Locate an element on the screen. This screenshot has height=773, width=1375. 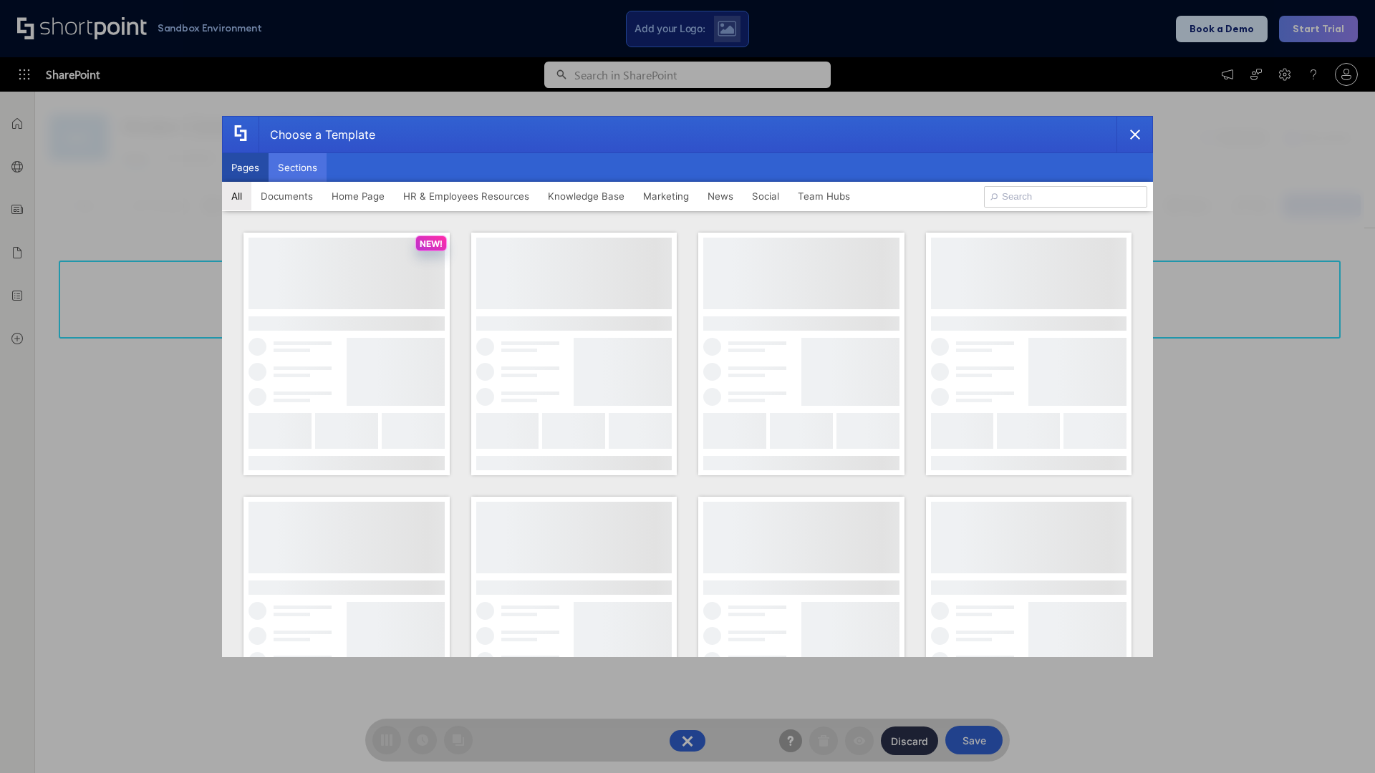
button: Knowledge Base is located at coordinates (586, 196).